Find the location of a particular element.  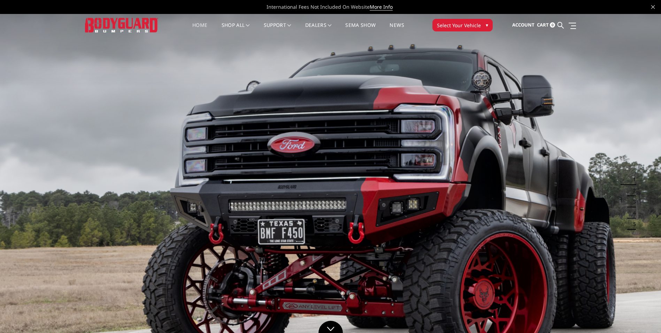

button: 5 of 5 is located at coordinates (633, 224).